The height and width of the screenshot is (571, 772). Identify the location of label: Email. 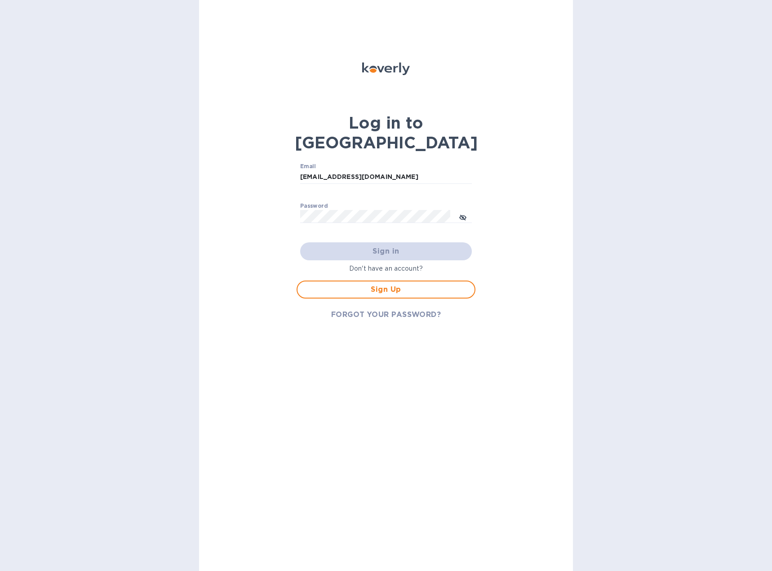
(308, 167).